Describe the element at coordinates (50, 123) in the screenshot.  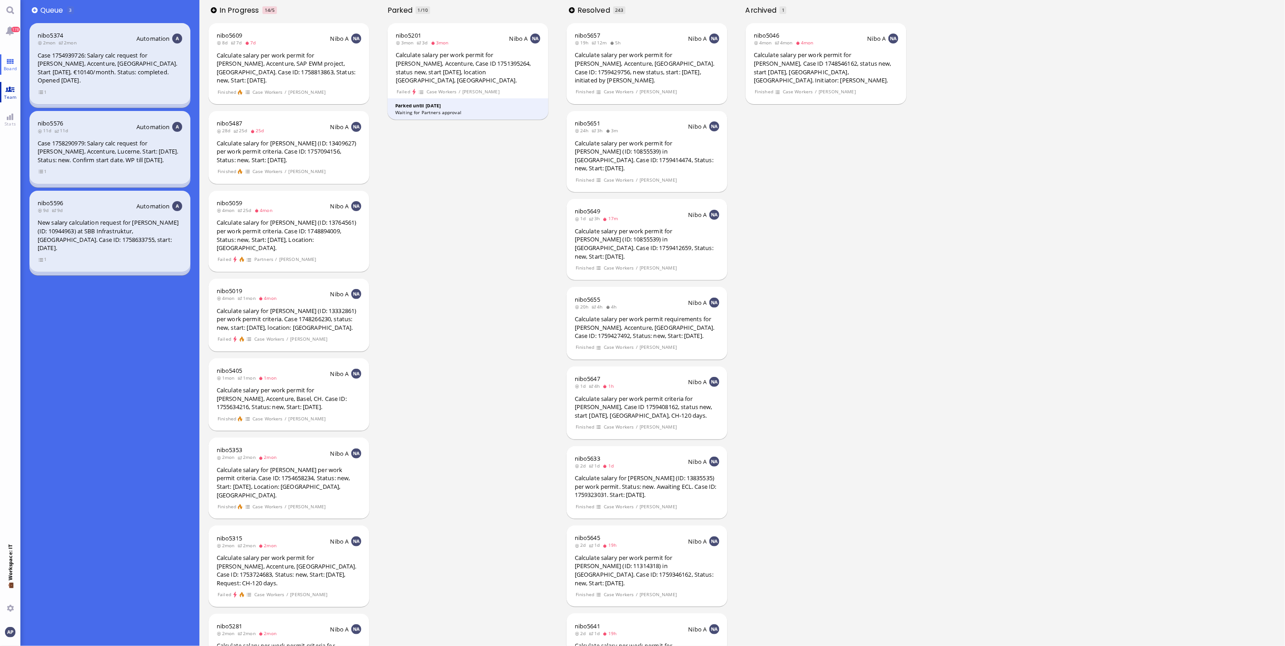
I see `span: nibo5576` at that location.